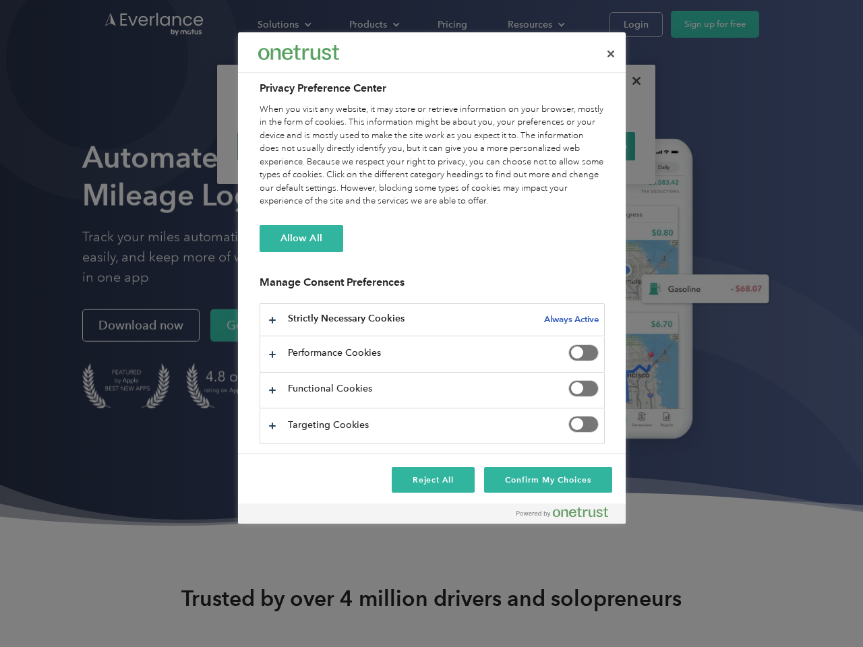 The height and width of the screenshot is (647, 863). I want to click on img: Everlance, so click(299, 52).